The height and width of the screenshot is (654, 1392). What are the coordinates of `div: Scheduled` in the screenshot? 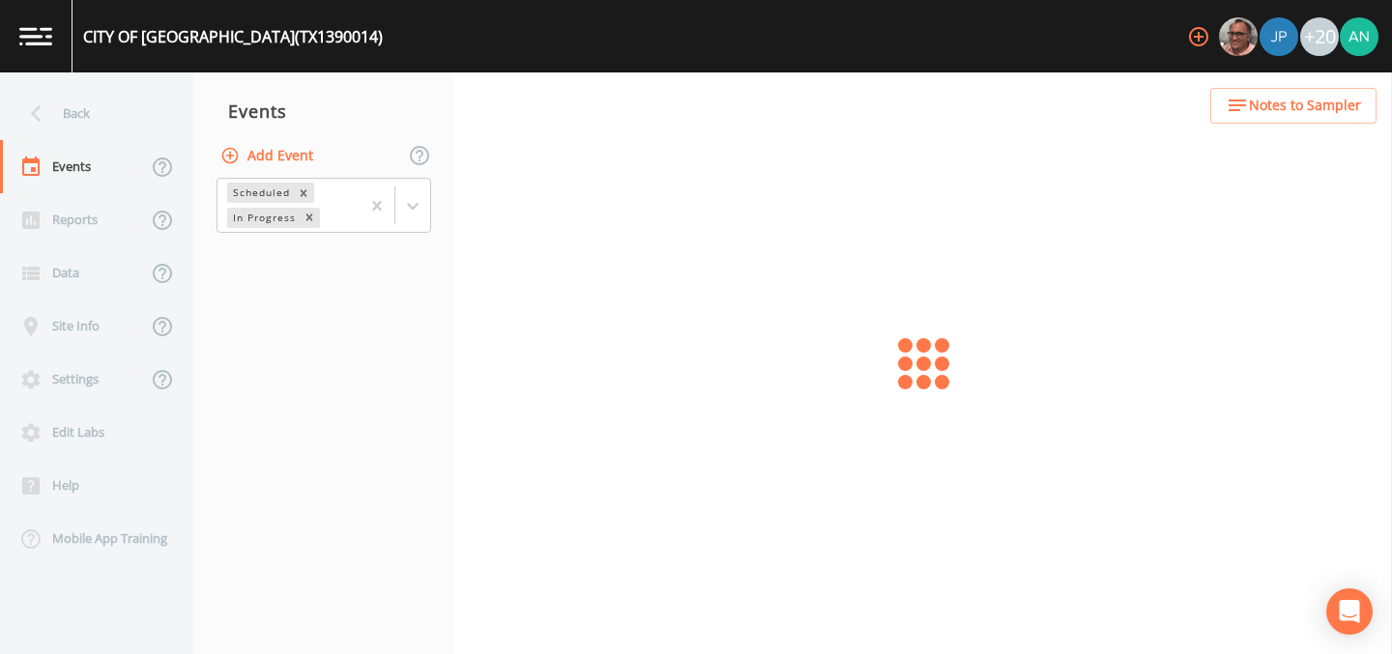 It's located at (260, 192).